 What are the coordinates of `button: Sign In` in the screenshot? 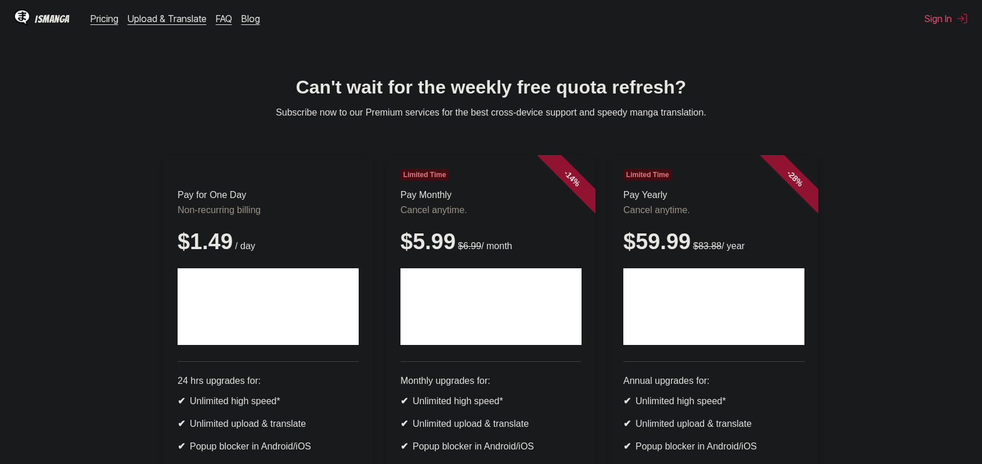 It's located at (946, 19).